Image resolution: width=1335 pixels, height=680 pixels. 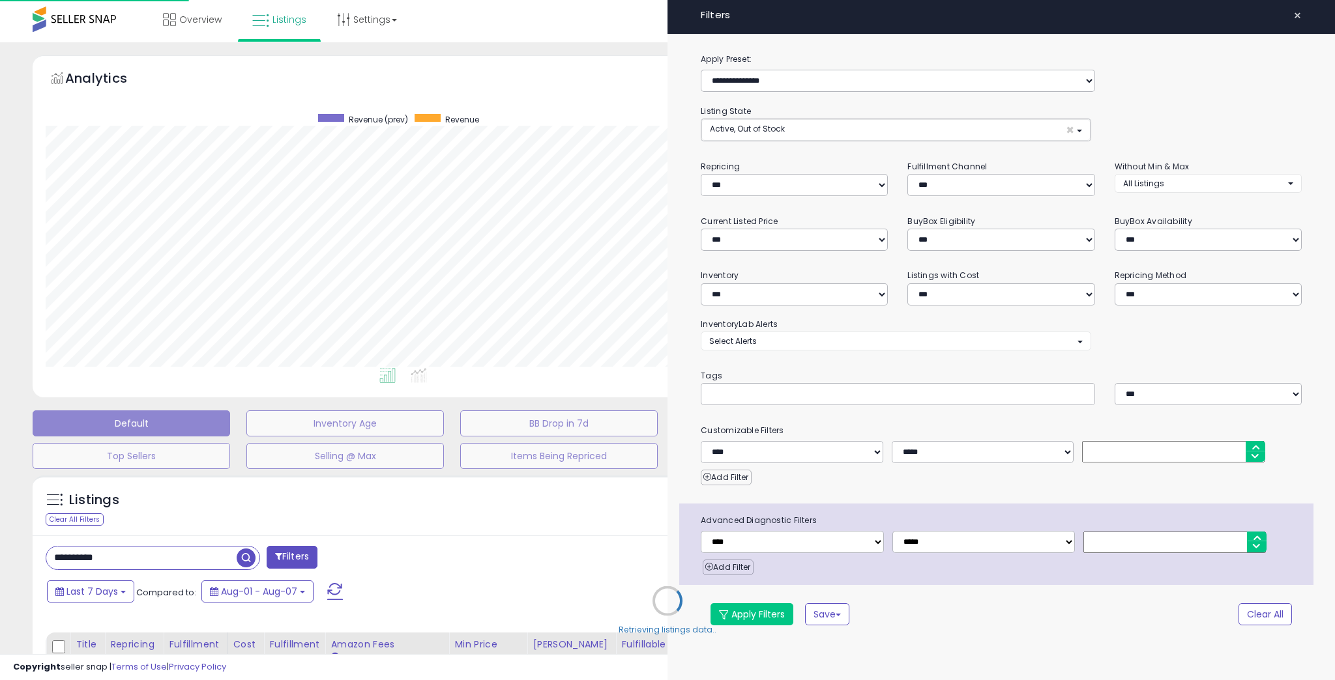 What do you see at coordinates (739, 324) in the screenshot?
I see `small: InventoryLab Alerts` at bounding box center [739, 324].